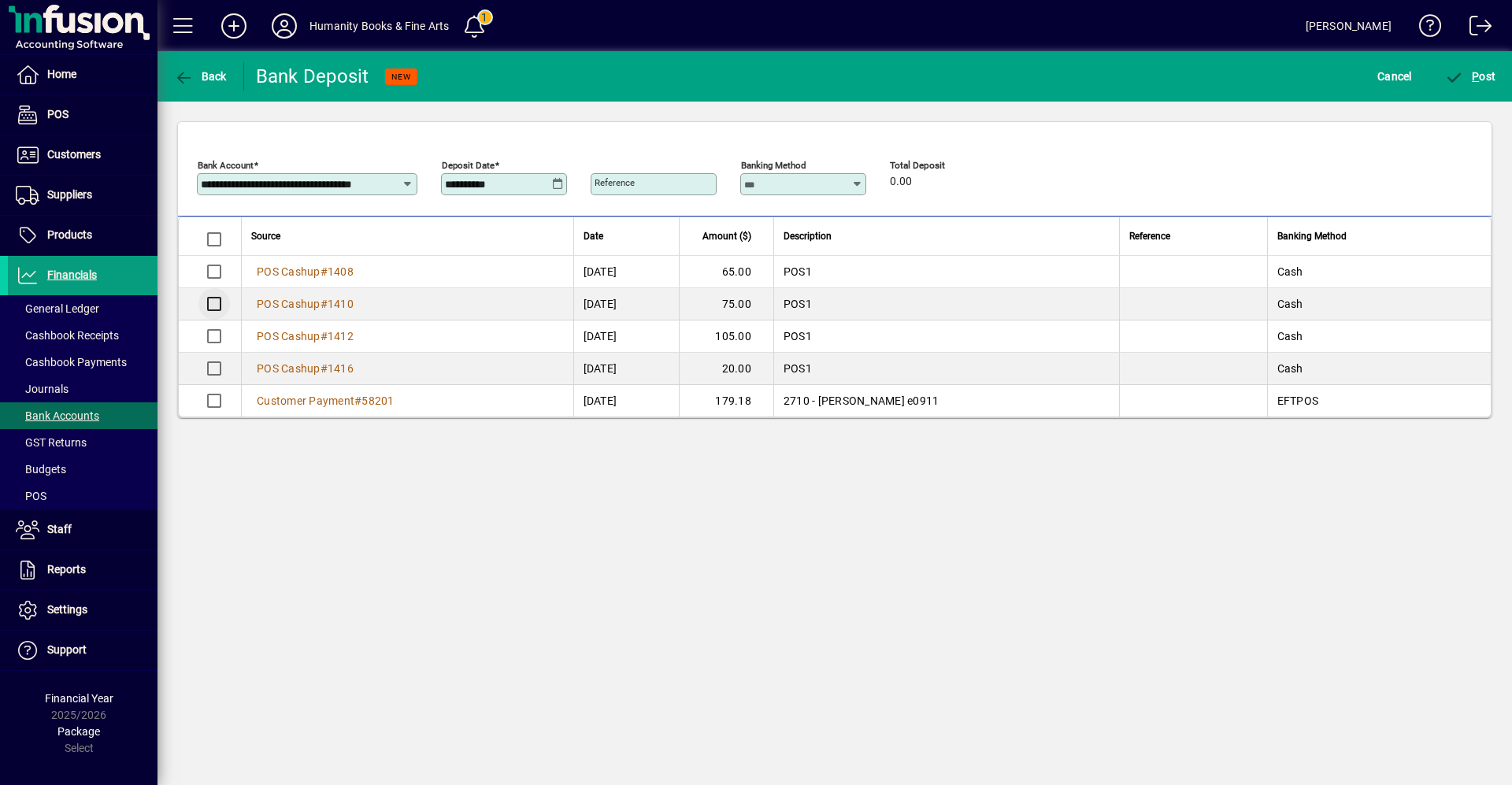 This screenshot has height=785, width=1512. Describe the element at coordinates (340, 271) in the screenshot. I see `span: 1408` at that location.